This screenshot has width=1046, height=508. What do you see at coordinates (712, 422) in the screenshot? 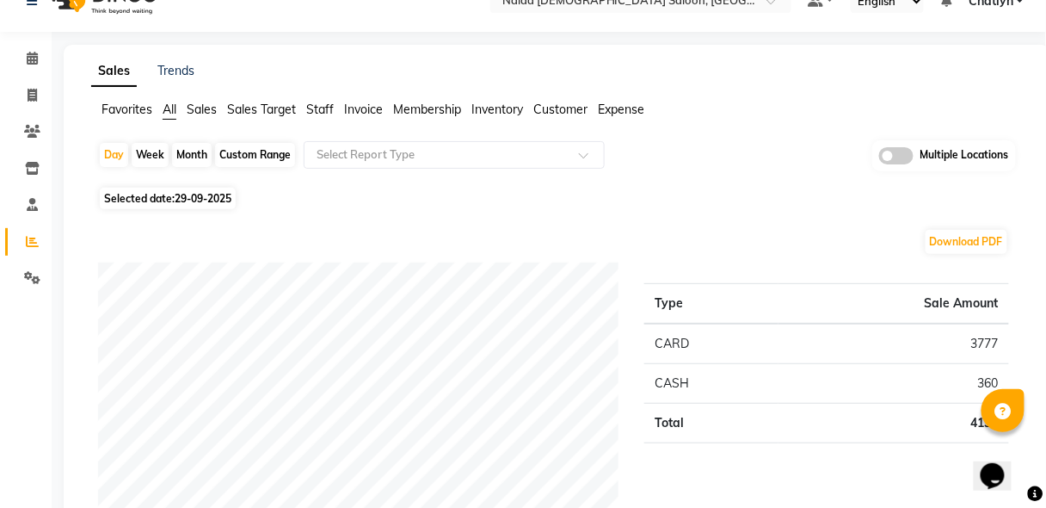
I see `td: Total` at bounding box center [712, 422].